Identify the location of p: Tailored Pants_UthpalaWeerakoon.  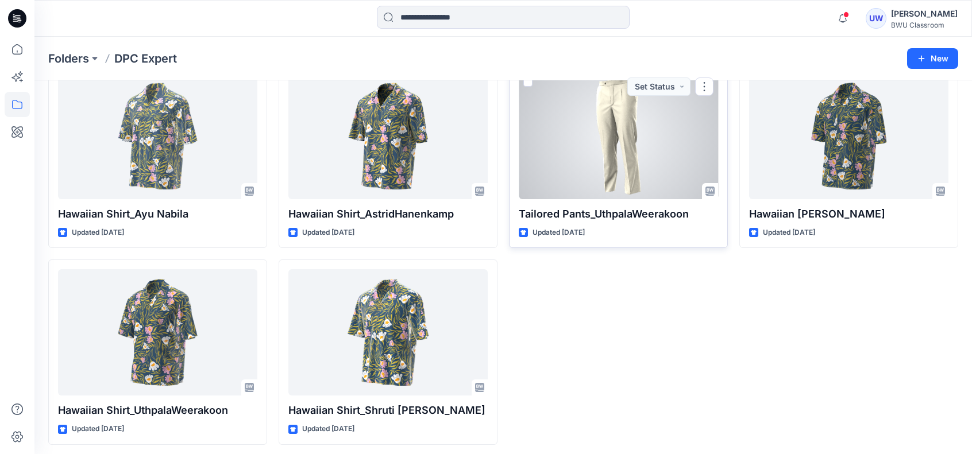
(618, 214).